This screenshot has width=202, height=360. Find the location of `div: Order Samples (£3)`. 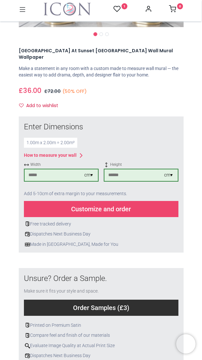

div: Order Samples (£3) is located at coordinates (101, 308).